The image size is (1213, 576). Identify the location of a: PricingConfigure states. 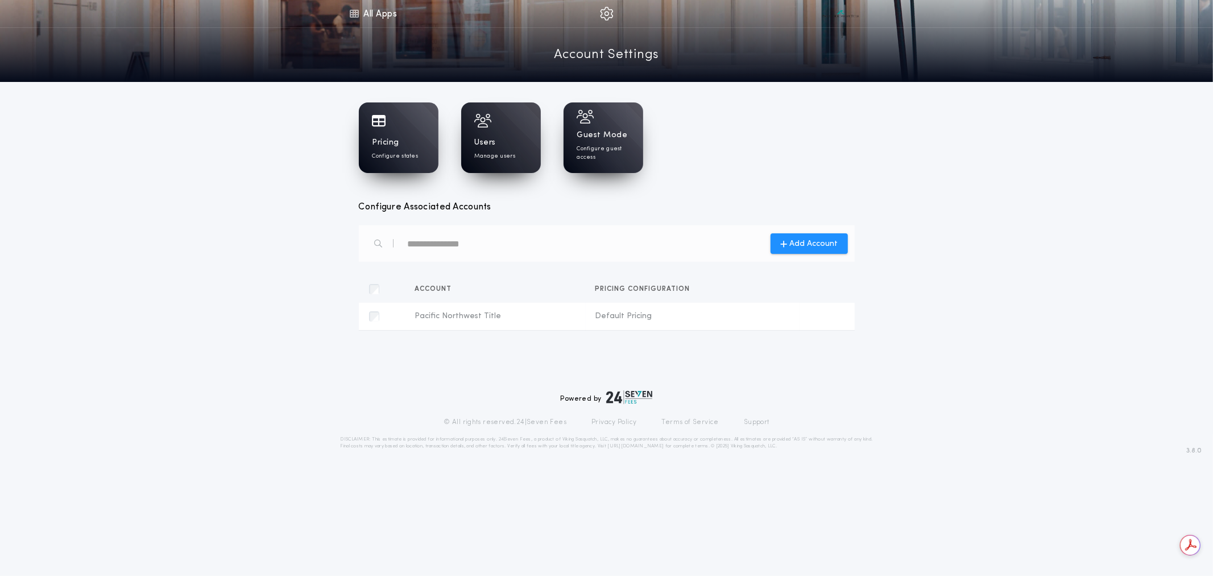
(399, 138).